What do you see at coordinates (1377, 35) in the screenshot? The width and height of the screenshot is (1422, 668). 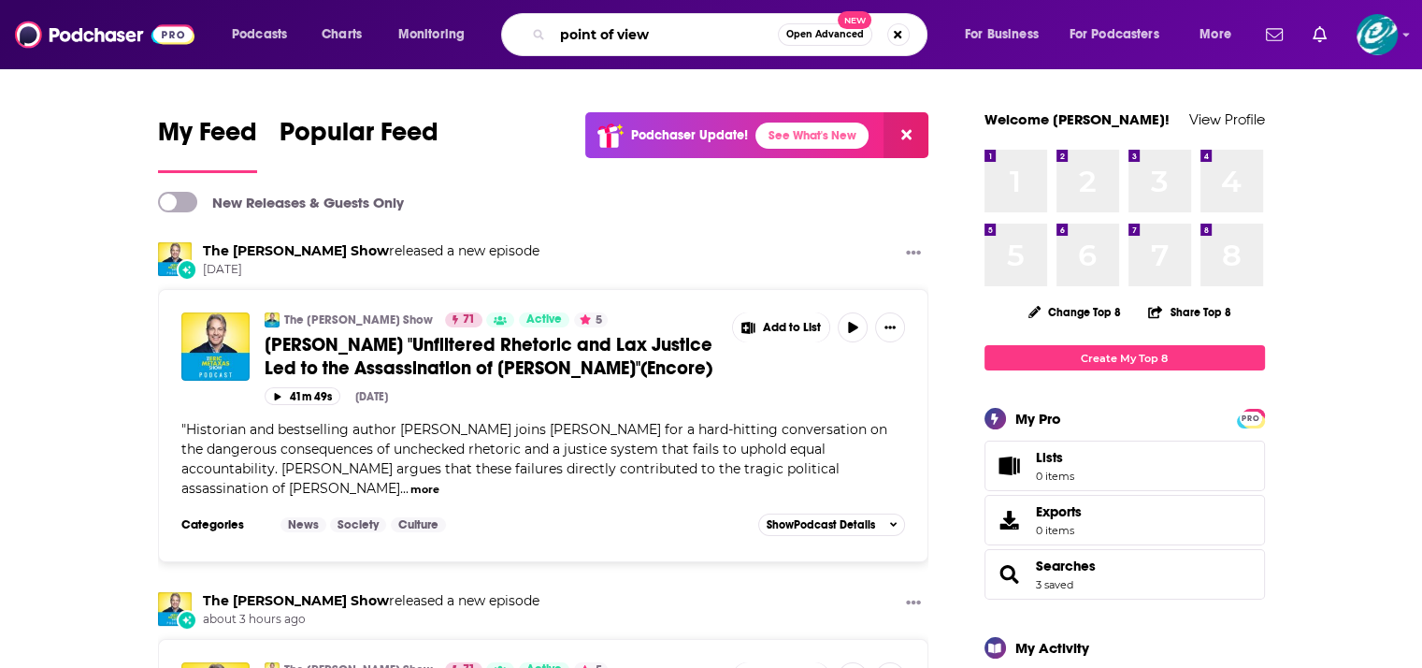 I see `img: User Profile` at bounding box center [1377, 35].